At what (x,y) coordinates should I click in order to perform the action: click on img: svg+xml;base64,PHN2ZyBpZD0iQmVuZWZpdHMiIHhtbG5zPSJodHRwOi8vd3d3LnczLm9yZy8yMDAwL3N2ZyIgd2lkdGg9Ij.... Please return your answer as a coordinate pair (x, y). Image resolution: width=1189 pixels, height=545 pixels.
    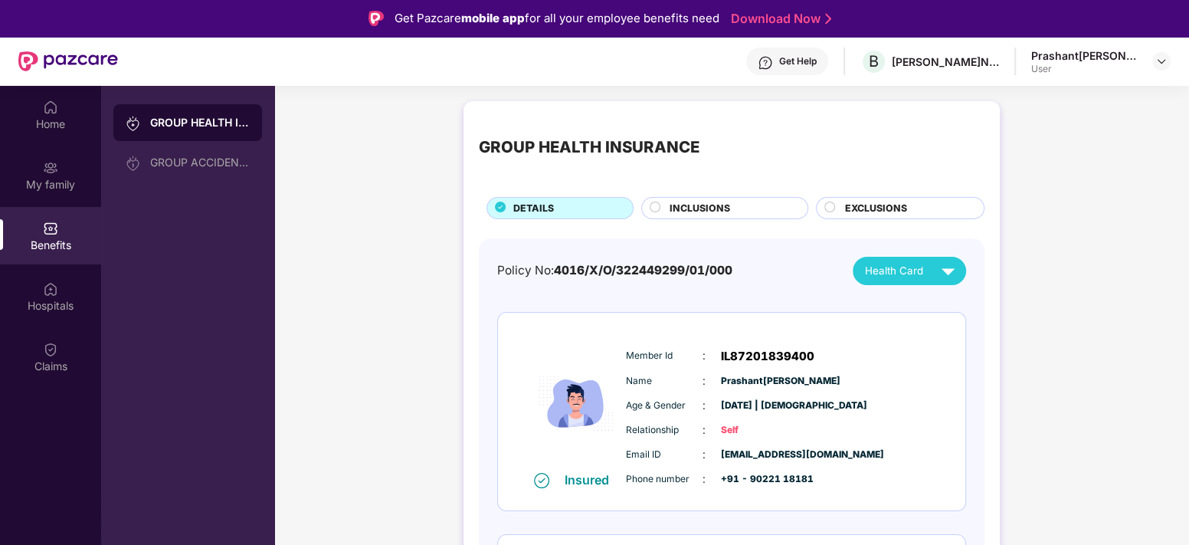
    Looking at the image, I should click on (51, 228).